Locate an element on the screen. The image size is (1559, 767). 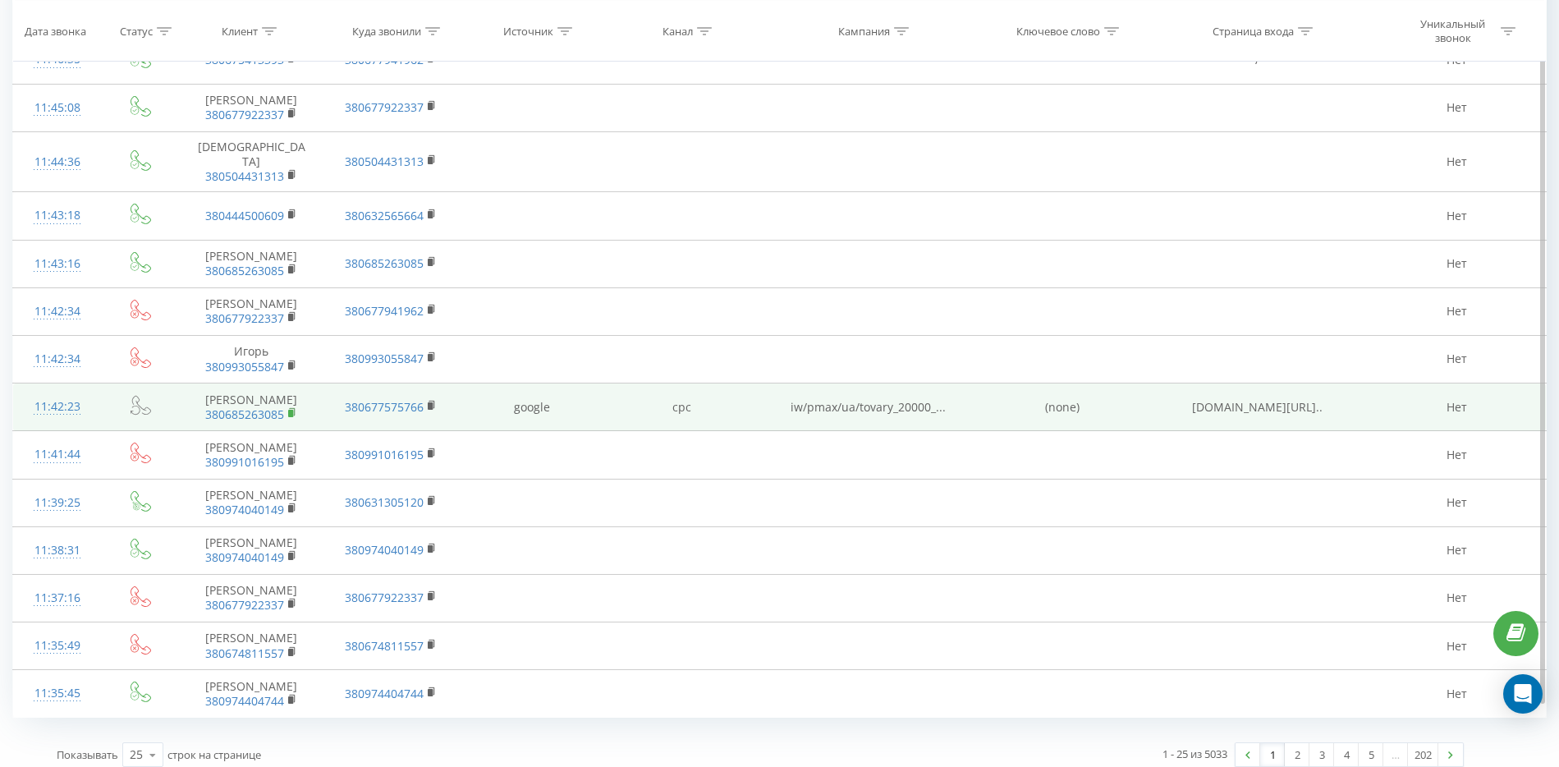
span: Показывать is located at coordinates (87, 755).